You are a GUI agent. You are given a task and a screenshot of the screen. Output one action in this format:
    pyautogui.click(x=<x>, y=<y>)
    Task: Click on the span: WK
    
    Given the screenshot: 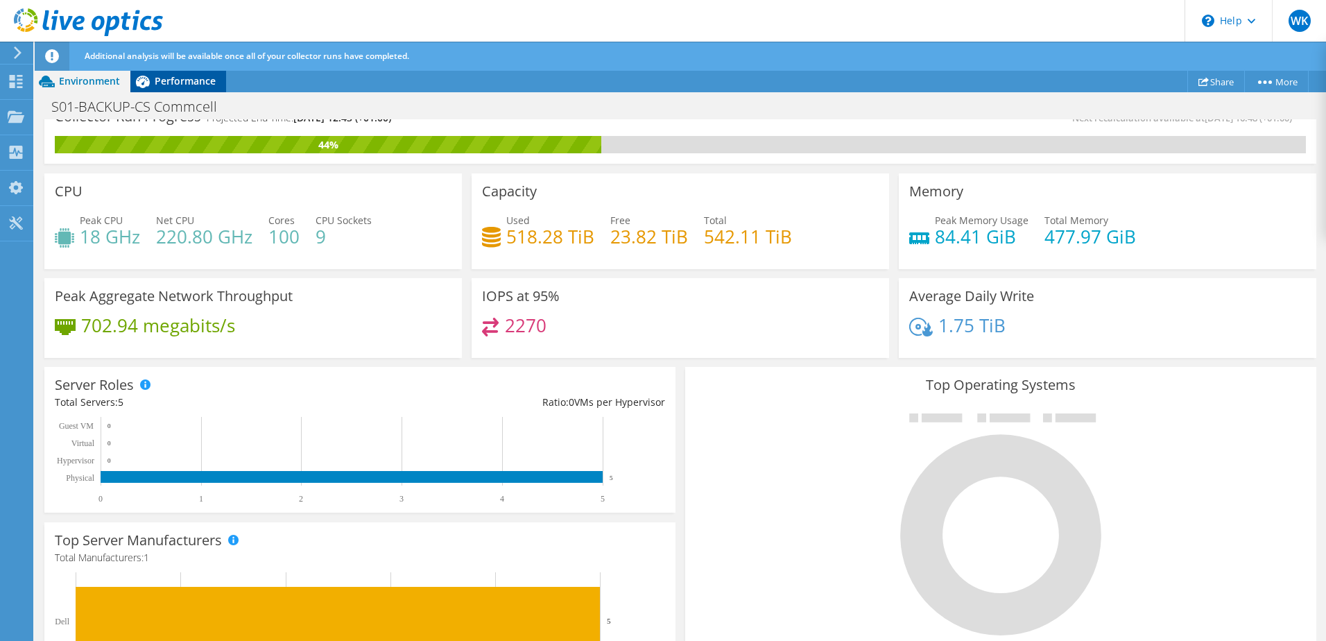 What is the action you would take?
    pyautogui.click(x=1299, y=21)
    